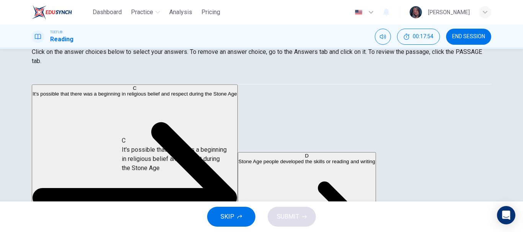 The image size is (523, 232). I want to click on span: SKIP, so click(227, 217).